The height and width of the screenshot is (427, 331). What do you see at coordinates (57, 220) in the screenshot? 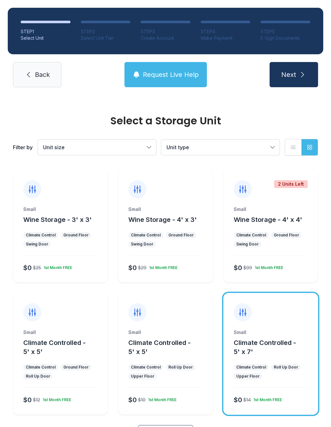
I see `span: Wine Storage - 3' x 3'` at bounding box center [57, 220].